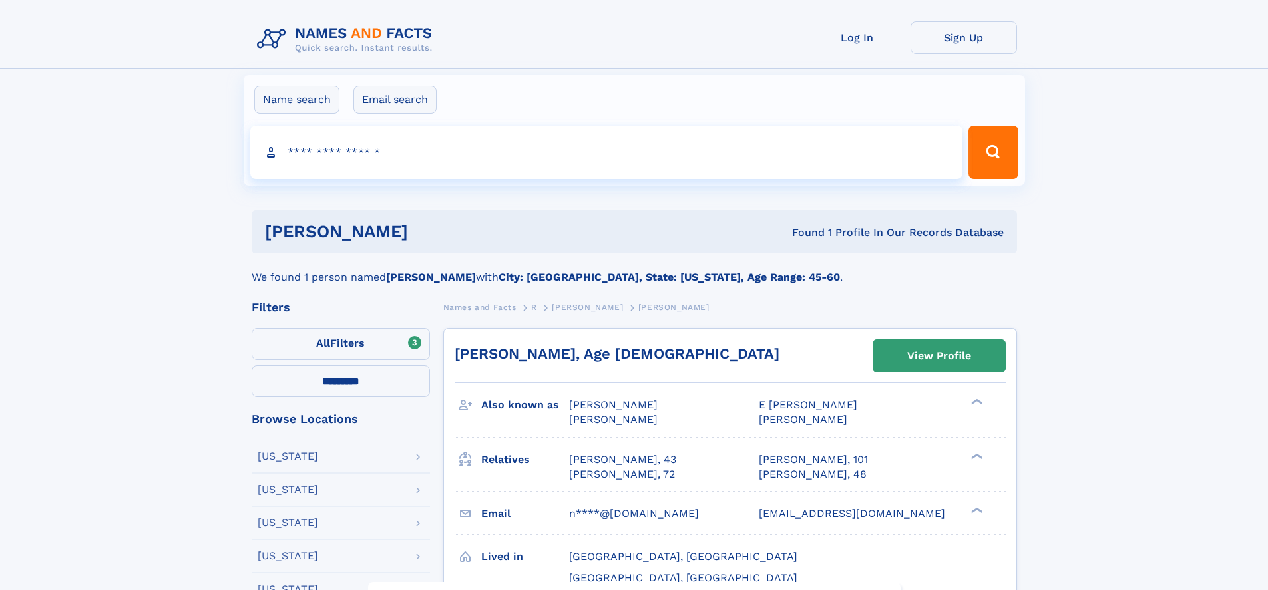  I want to click on div: We found 1 person named with ., so click(634, 270).